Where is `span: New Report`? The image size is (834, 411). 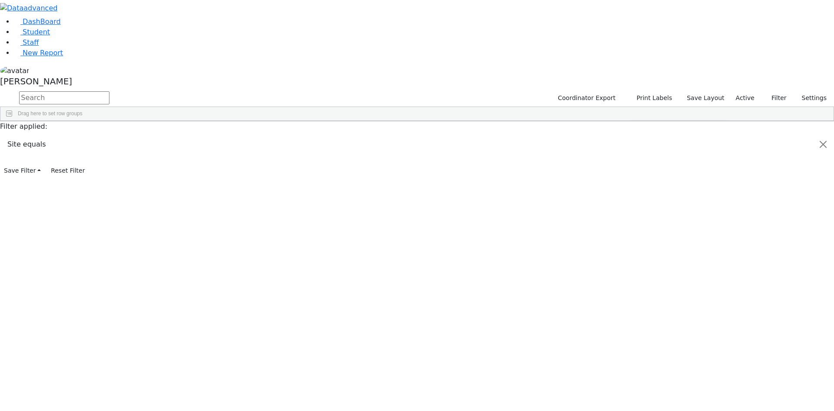 span: New Report is located at coordinates (43, 53).